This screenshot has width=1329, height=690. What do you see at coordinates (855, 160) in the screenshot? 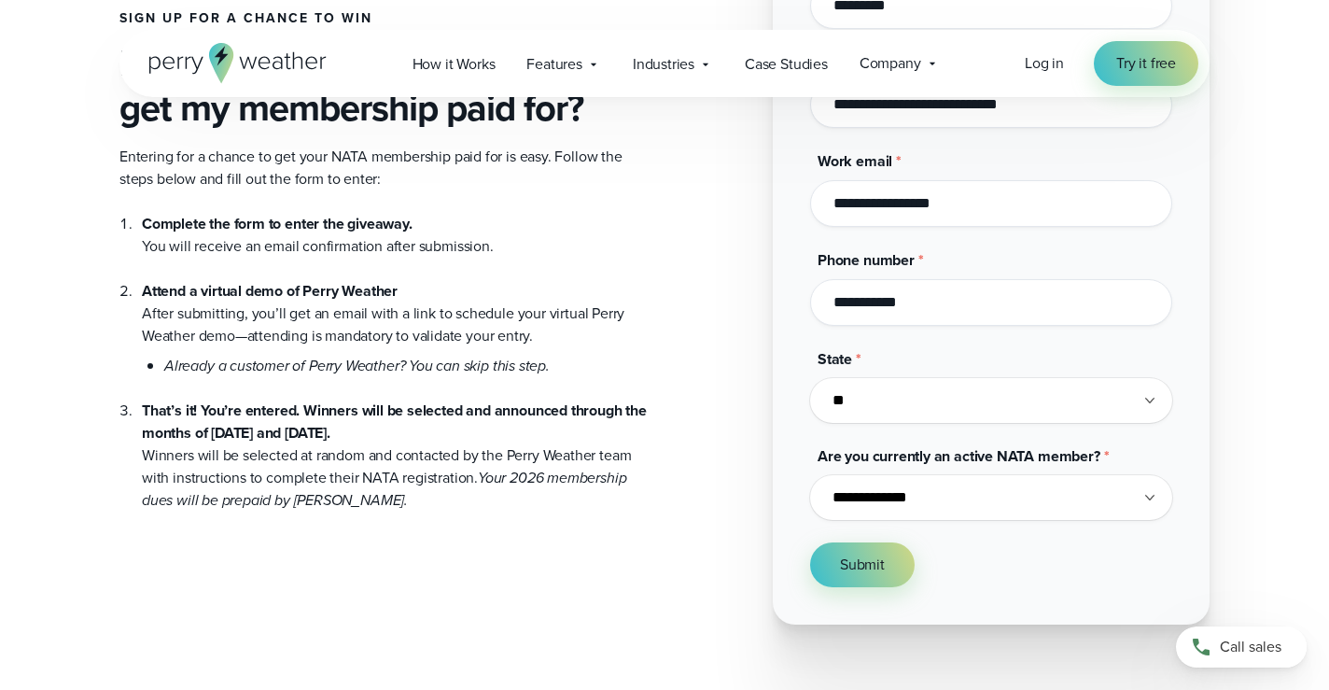
I see `span: Work email` at bounding box center [855, 160].